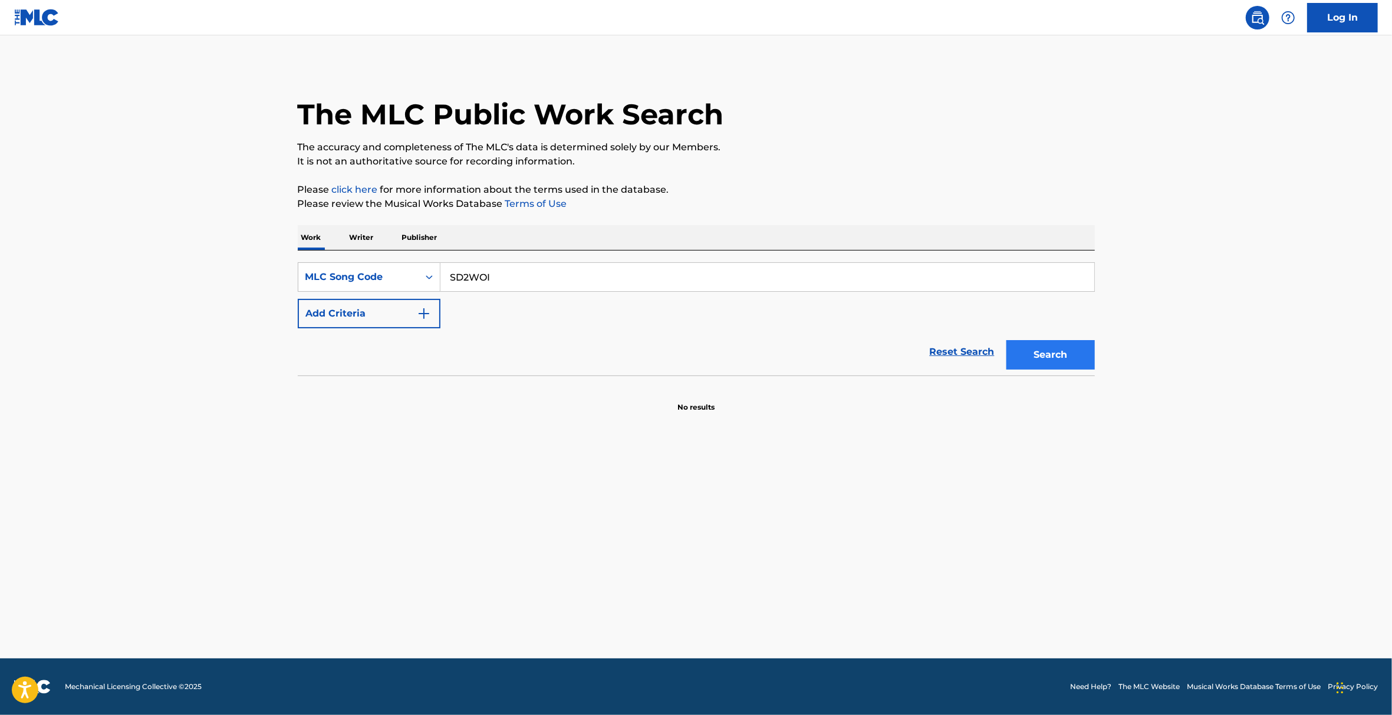 Image resolution: width=1392 pixels, height=715 pixels. I want to click on img: search, so click(1257, 18).